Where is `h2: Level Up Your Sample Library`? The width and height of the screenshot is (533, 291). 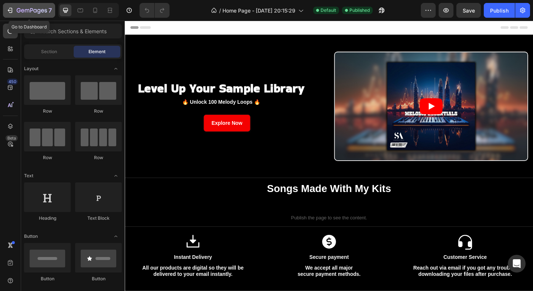 h2: Level Up Your Sample Library is located at coordinates (105, 74).